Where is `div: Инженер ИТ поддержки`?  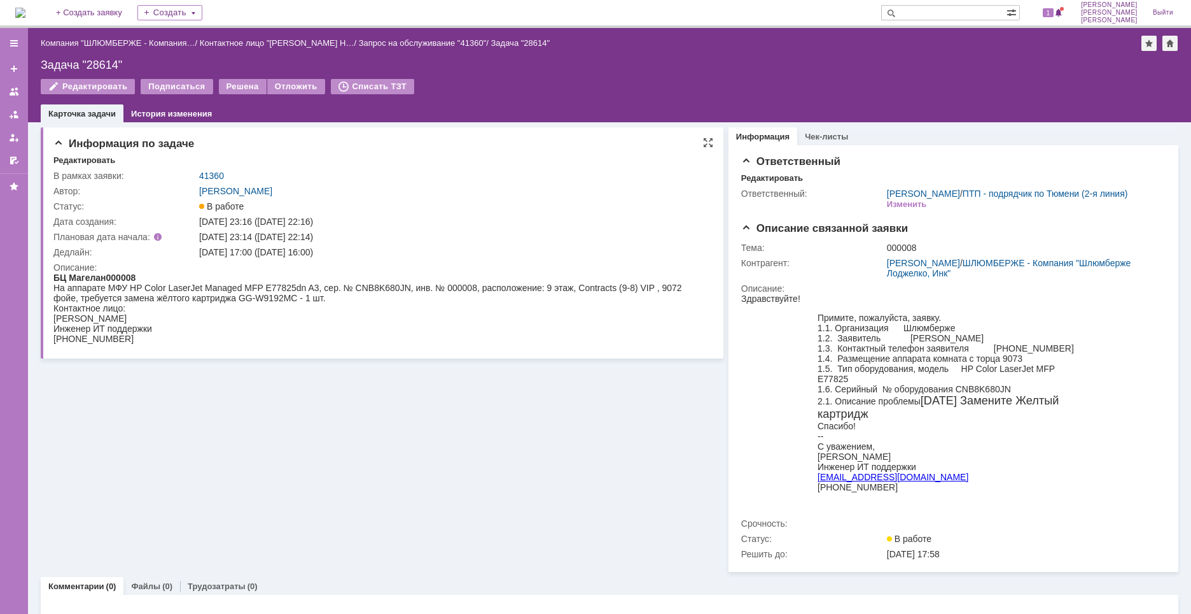 div: Инженер ИТ поддержки is located at coordinates (205, 173).